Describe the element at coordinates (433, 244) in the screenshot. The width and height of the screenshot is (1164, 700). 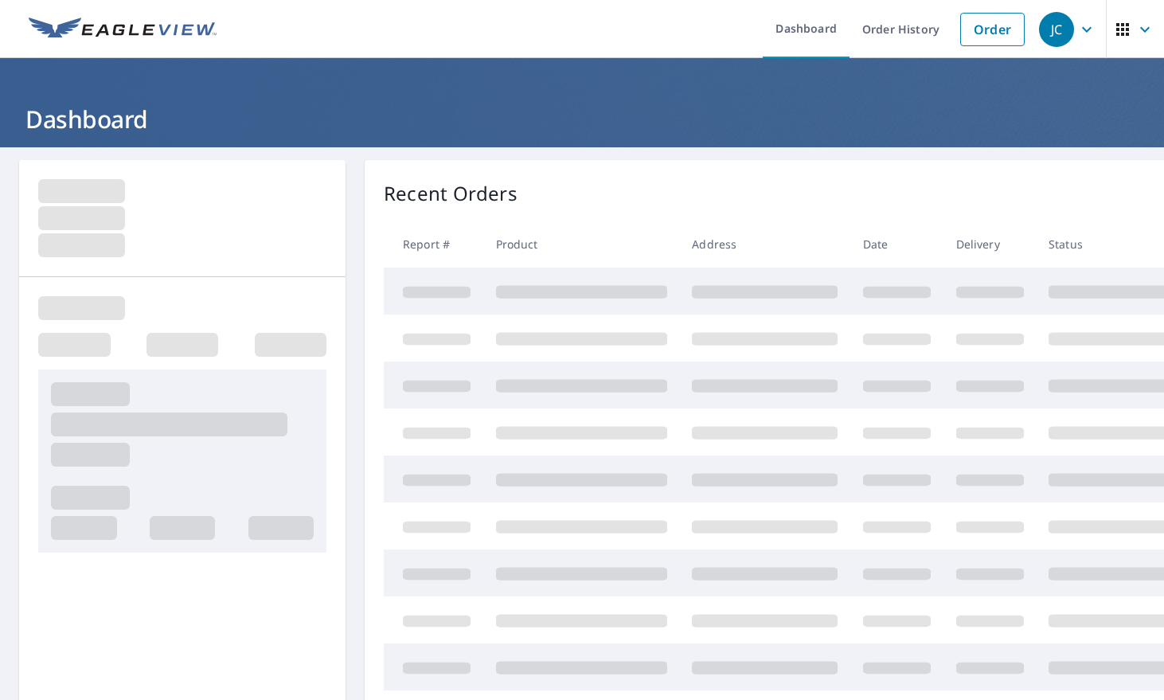
I see `th: Report #` at that location.